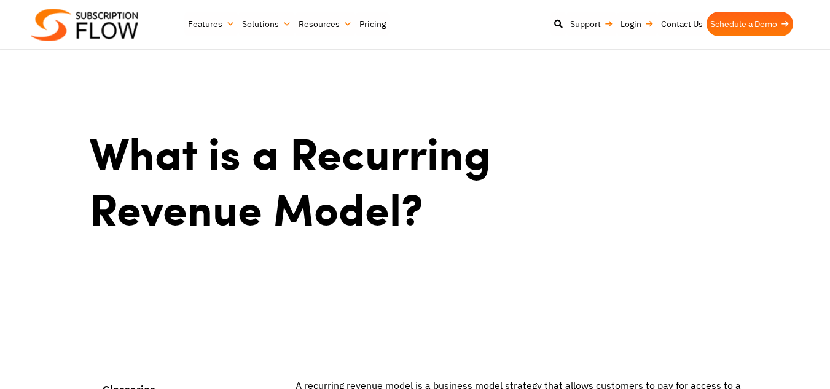  I want to click on a: Solutions, so click(267, 24).